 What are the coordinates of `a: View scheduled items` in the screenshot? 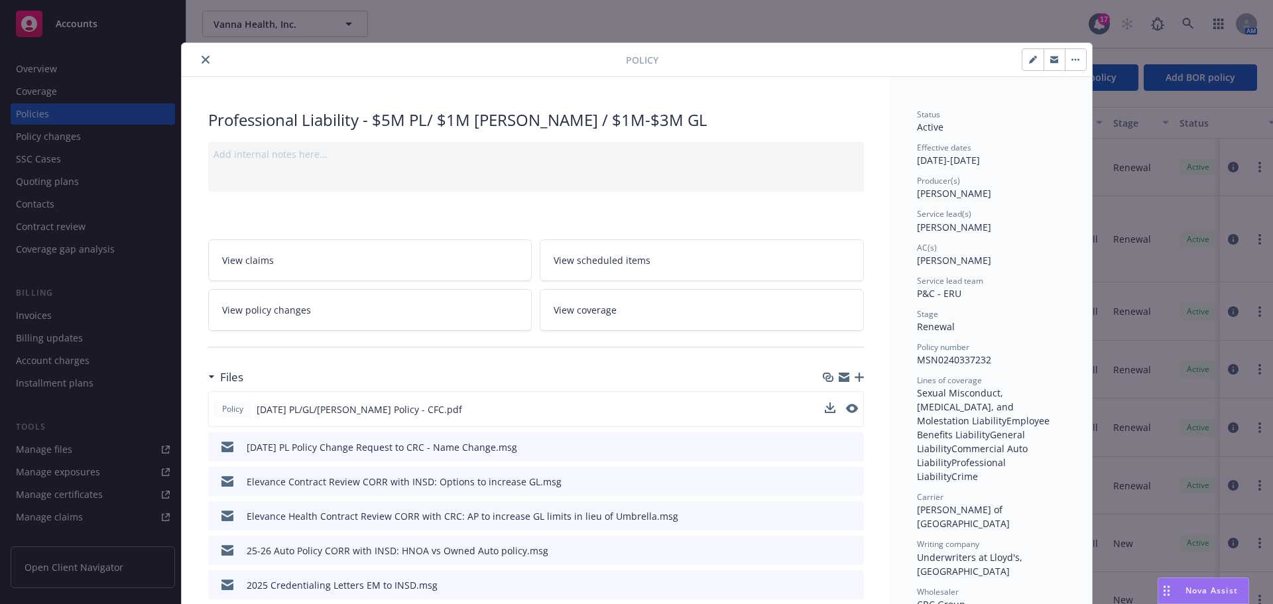 It's located at (702, 260).